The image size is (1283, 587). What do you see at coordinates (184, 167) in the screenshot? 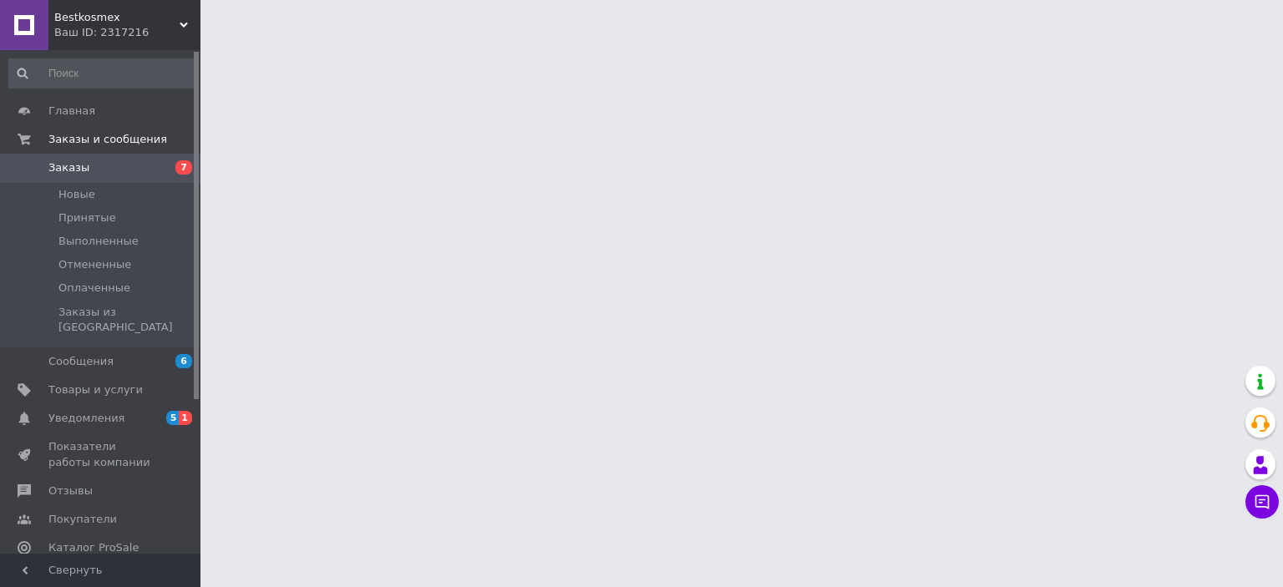
I see `span: 7` at bounding box center [184, 167].